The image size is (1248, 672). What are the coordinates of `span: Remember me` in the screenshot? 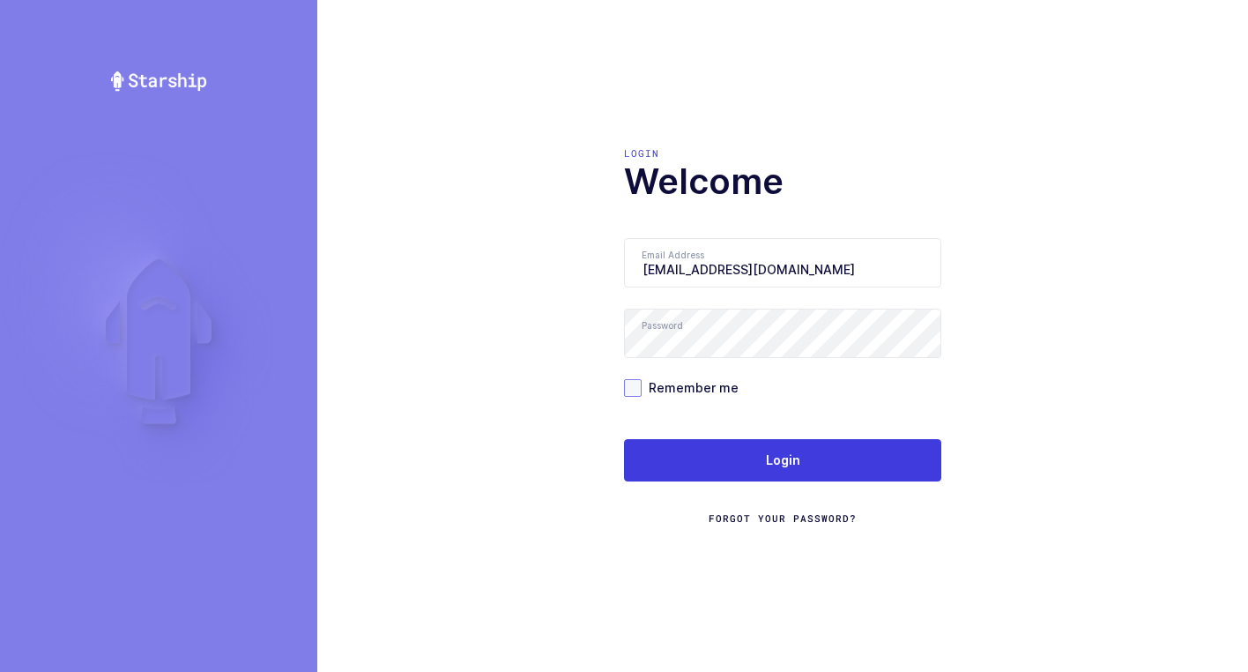 It's located at (690, 387).